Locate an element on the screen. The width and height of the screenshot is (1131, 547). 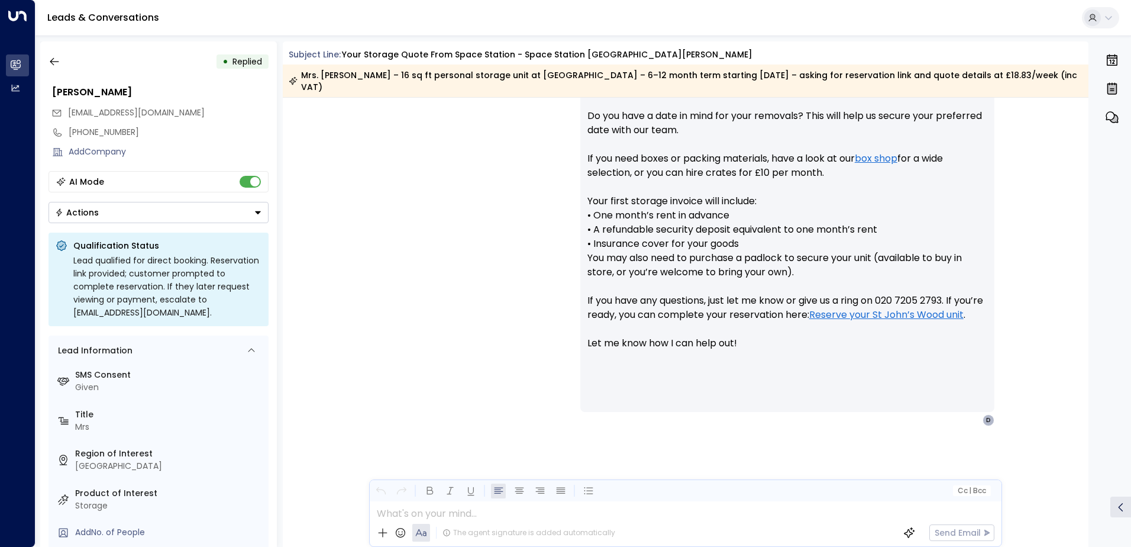
button: Redo is located at coordinates (401, 490).